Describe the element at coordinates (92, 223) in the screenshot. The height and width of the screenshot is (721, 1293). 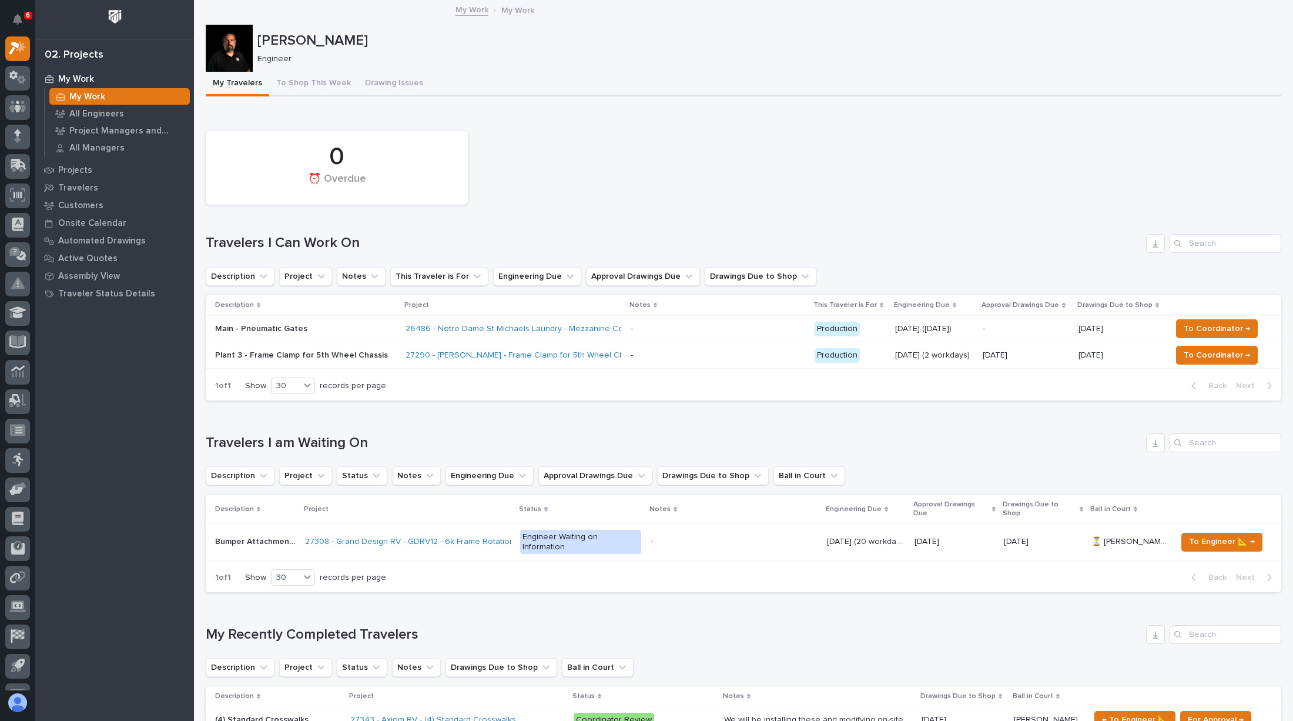
I see `p: Onsite Calendar` at that location.